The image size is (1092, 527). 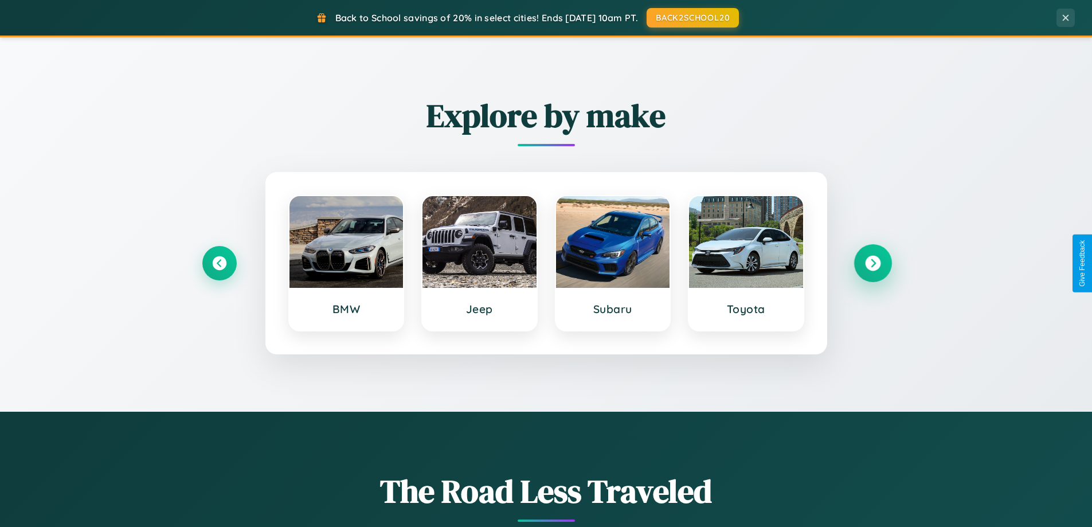 I want to click on h2: Explore by make, so click(x=546, y=115).